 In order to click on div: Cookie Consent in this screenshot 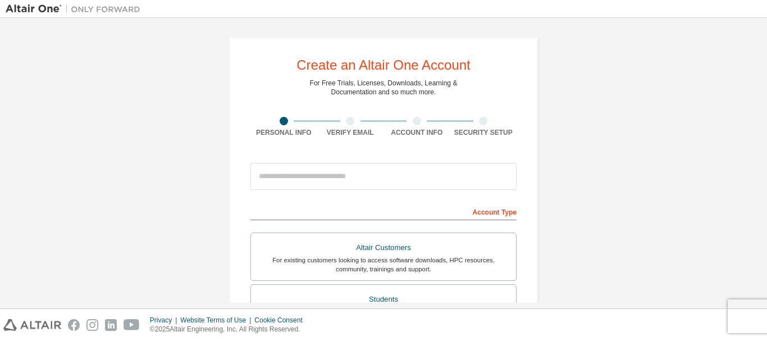, I will do `click(281, 320)`.